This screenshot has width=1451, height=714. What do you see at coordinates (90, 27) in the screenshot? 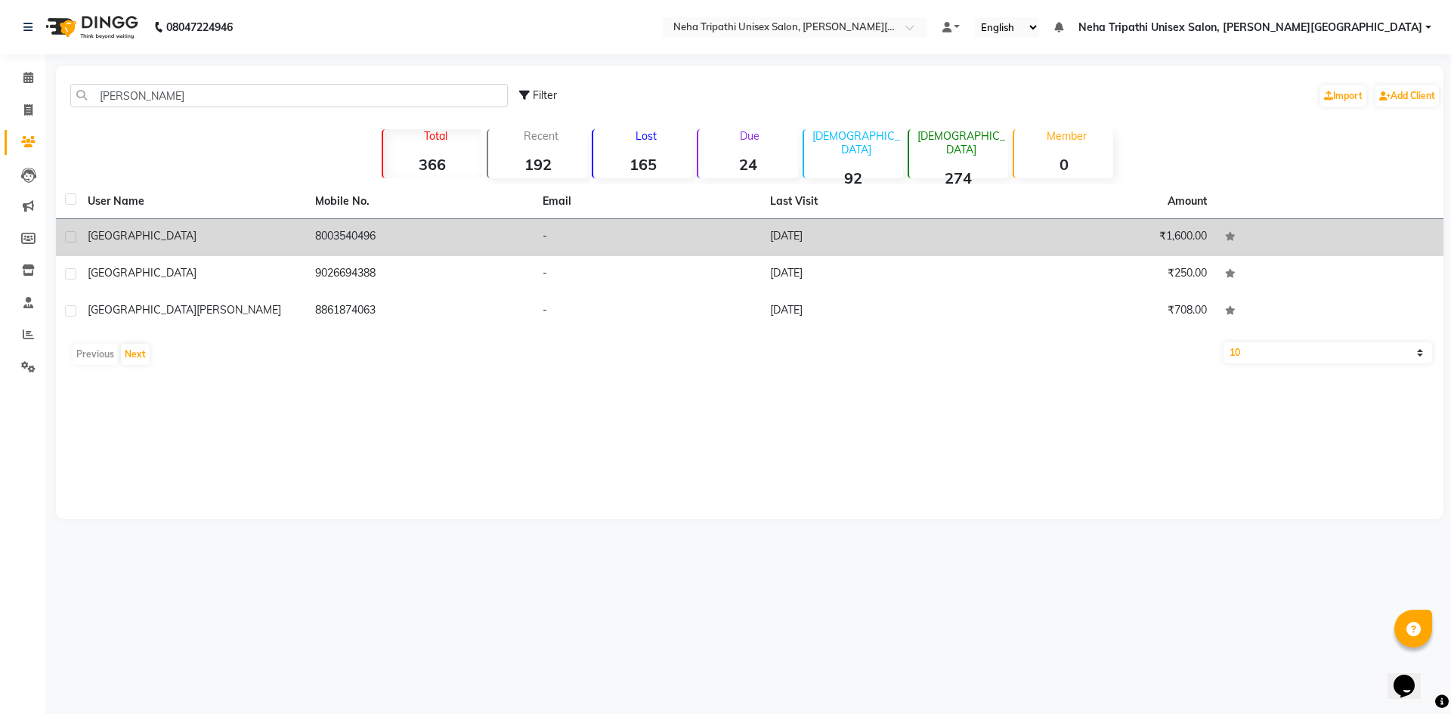
I see `img: logo` at bounding box center [90, 27].